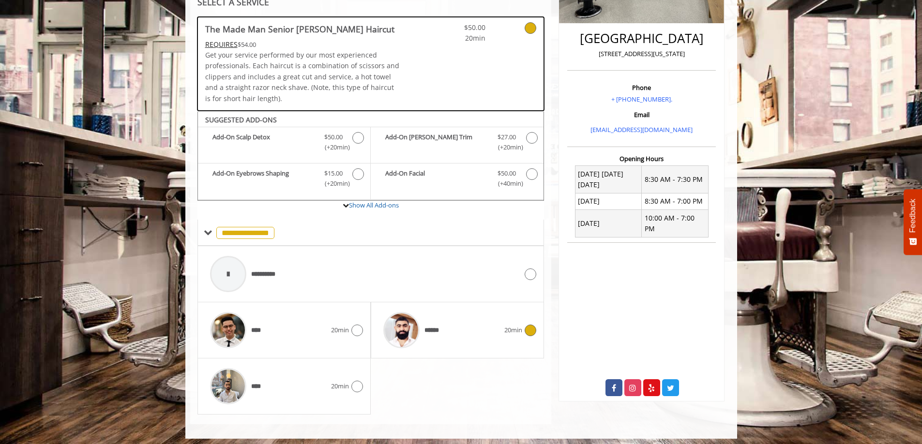  What do you see at coordinates (436, 179) in the screenshot?
I see `b: Add-On Facial` at bounding box center [436, 179].